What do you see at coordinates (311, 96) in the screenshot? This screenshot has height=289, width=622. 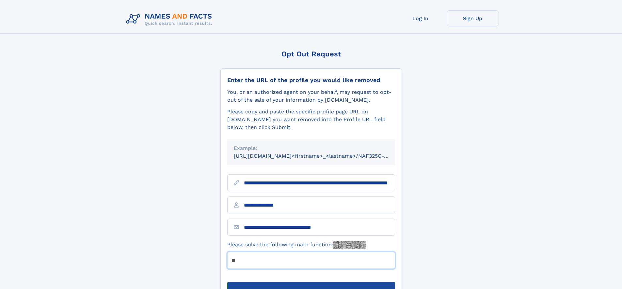 I see `div: You, or an authorized agent on your behalf, may request to opt-out of the sale of your informatio...` at bounding box center [311, 96].